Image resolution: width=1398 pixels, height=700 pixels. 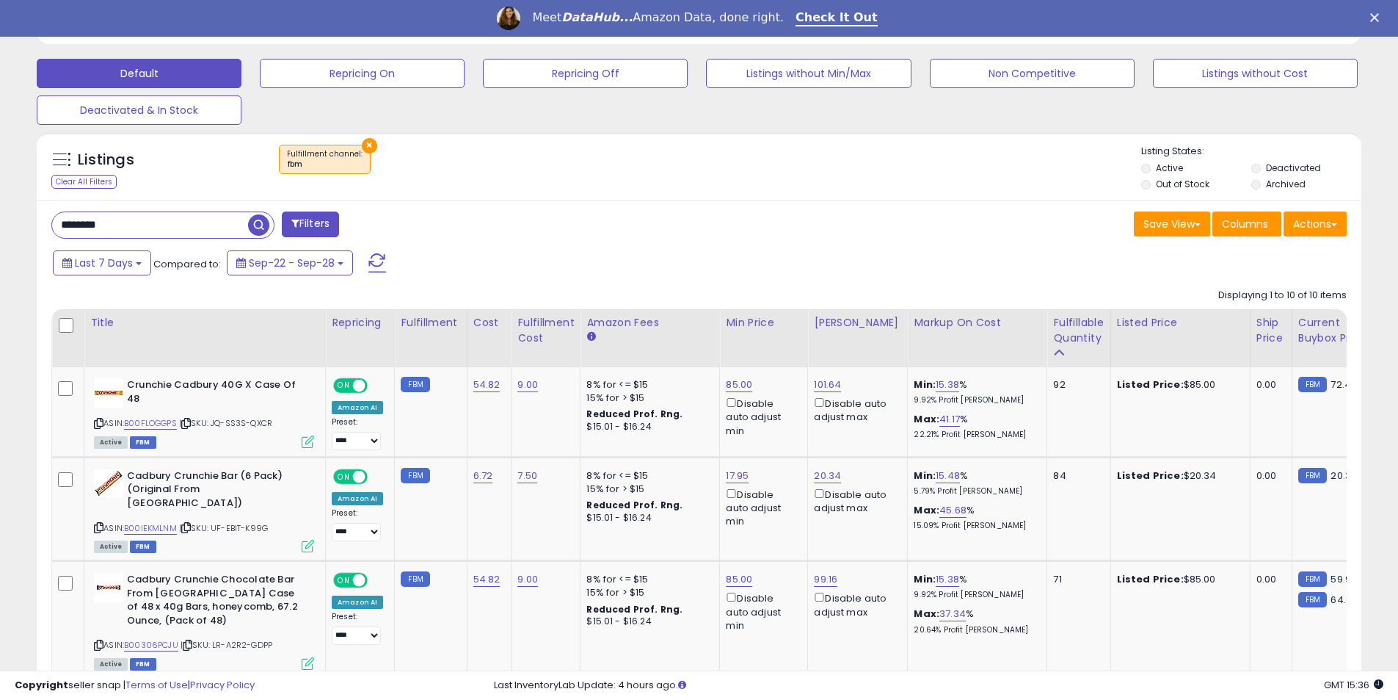 I want to click on div: Clear All Filters, so click(x=84, y=181).